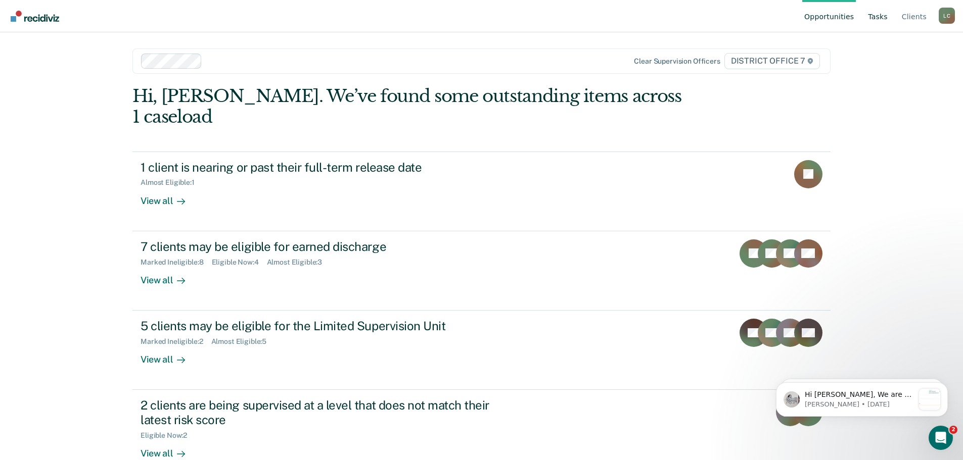  I want to click on a: 7 clients may be eligible for earned dischargeMarked Ineligible:8Eligible Now:4Almost Eligible:3V..., so click(481, 271).